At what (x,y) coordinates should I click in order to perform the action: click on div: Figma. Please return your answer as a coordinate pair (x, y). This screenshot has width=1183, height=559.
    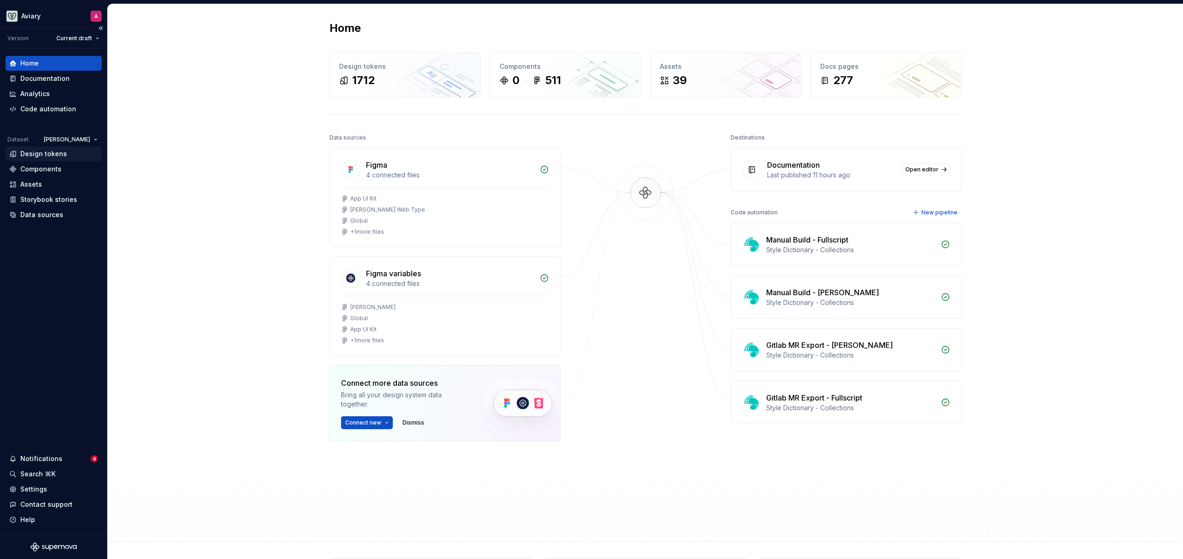
    Looking at the image, I should click on (377, 165).